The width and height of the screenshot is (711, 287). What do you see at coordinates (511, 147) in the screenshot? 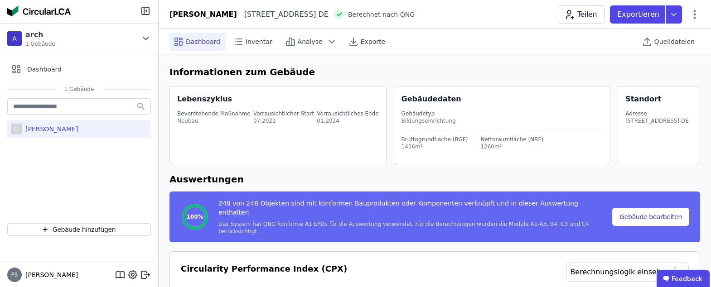
I see `div: 1260m²` at bounding box center [511, 147].